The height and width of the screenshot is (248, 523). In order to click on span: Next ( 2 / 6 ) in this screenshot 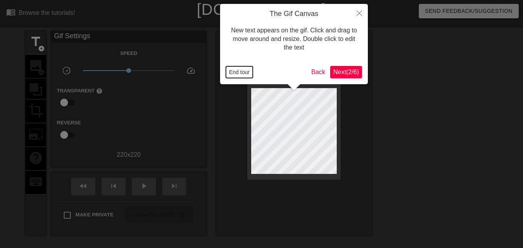, I will do `click(346, 72)`.